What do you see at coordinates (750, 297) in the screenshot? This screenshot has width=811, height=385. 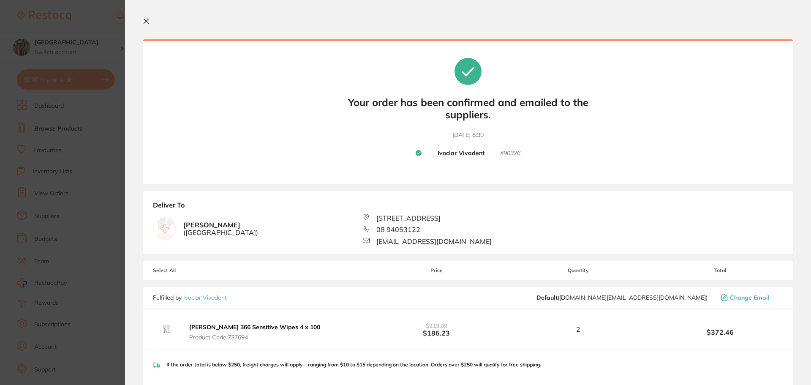 I see `span: Change Email` at bounding box center [750, 297].